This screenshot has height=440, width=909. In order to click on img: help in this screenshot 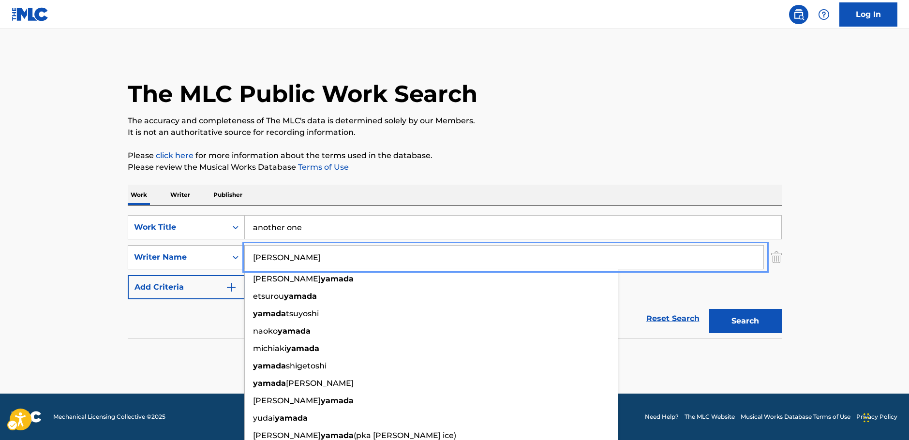, I will do `click(824, 15)`.